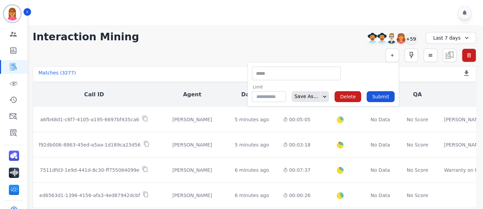 This screenshot has height=209, width=483. Describe the element at coordinates (297, 120) in the screenshot. I see `div: 00:05:05` at that location.